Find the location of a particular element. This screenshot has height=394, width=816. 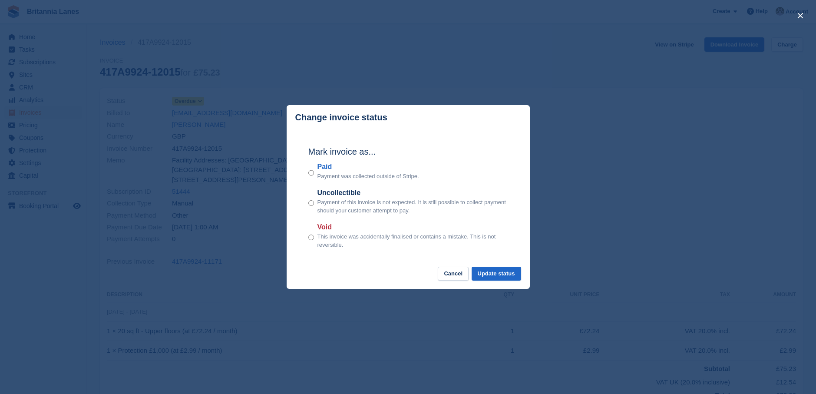

button: close is located at coordinates (800, 16).